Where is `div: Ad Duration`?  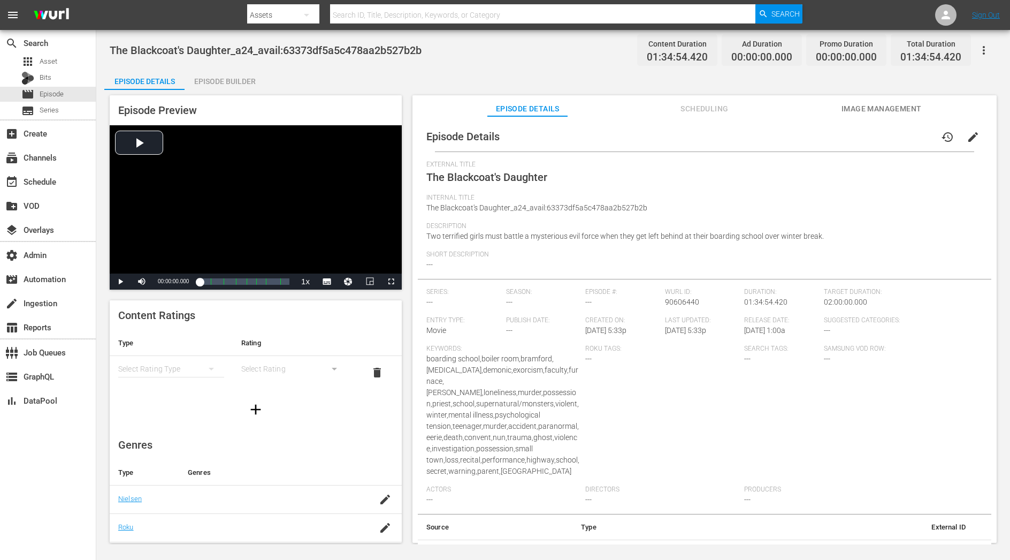 div: Ad Duration is located at coordinates (762, 44).